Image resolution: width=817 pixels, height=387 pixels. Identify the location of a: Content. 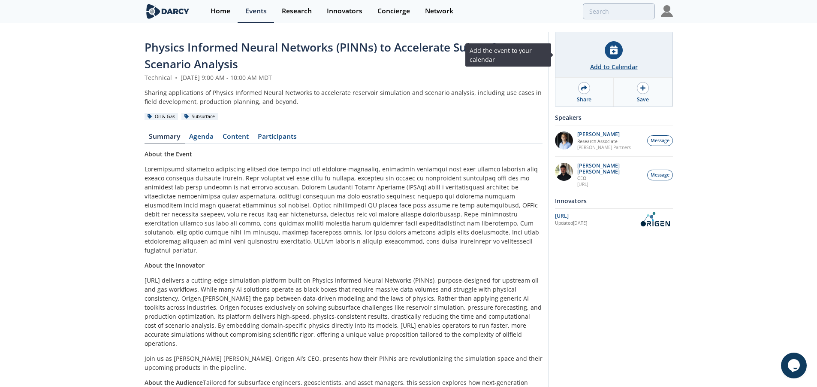
(236, 138).